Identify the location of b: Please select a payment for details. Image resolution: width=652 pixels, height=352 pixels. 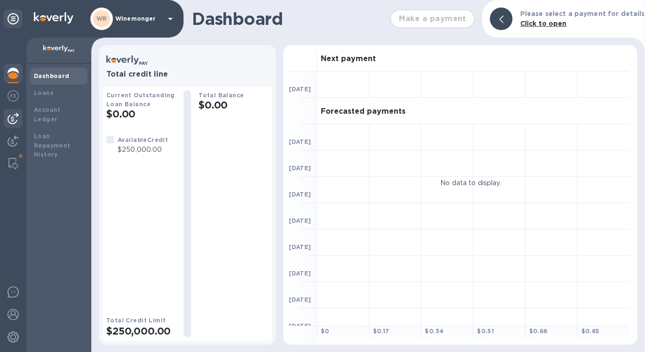
(582, 14).